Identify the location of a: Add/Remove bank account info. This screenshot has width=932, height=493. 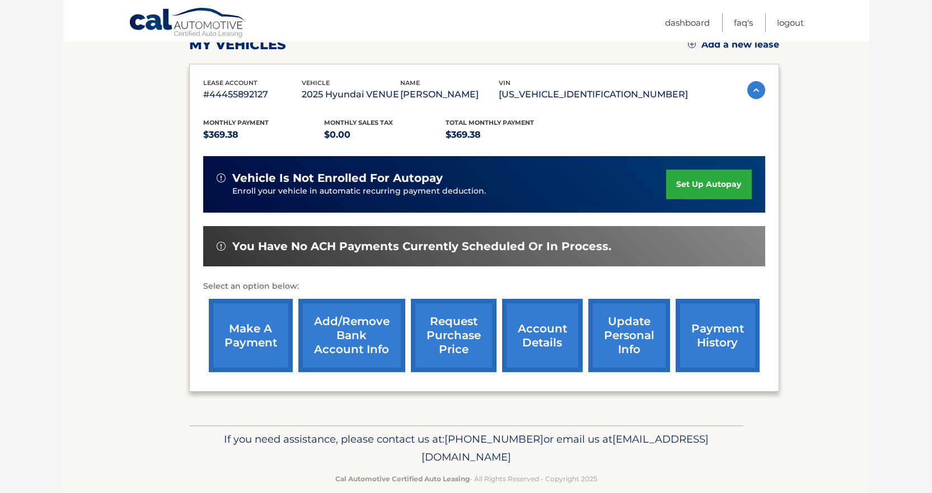
(351, 335).